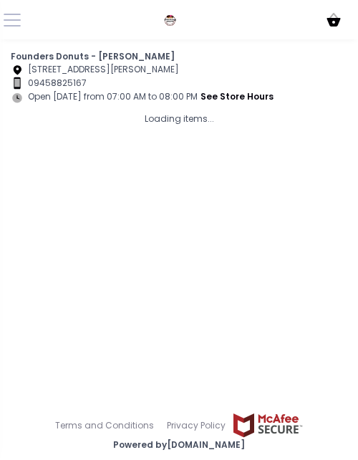 The image size is (358, 460). Describe the element at coordinates (268, 425) in the screenshot. I see `img: mcafee-secure` at that location.